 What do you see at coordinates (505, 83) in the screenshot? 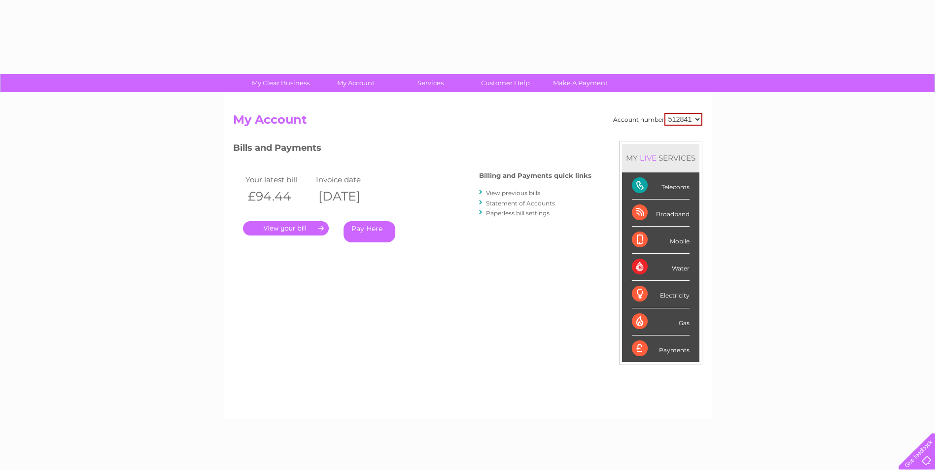
I see `a: Customer Help` at bounding box center [505, 83].